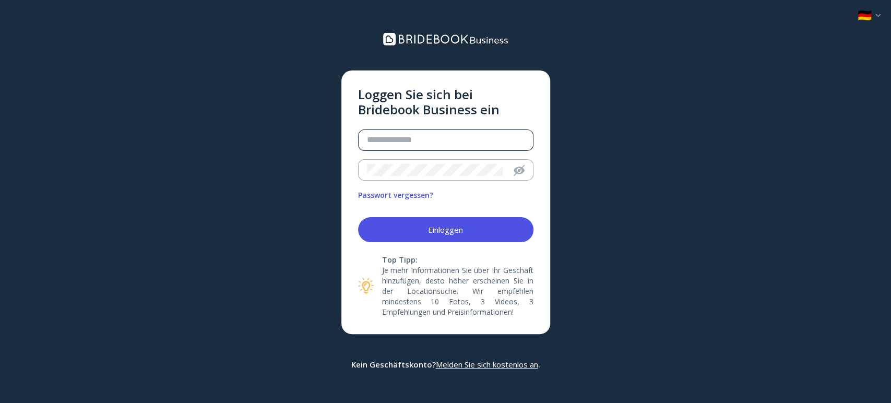 This screenshot has width=891, height=403. What do you see at coordinates (458, 260) in the screenshot?
I see `span: Top Tipp:` at bounding box center [458, 260].